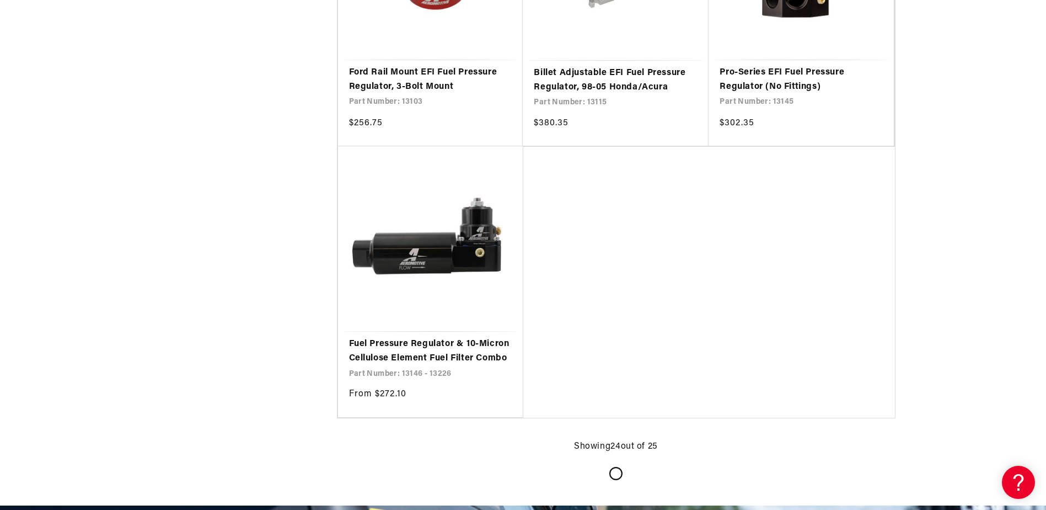 The image size is (1046, 510). I want to click on p: Showing out of 25, so click(616, 447).